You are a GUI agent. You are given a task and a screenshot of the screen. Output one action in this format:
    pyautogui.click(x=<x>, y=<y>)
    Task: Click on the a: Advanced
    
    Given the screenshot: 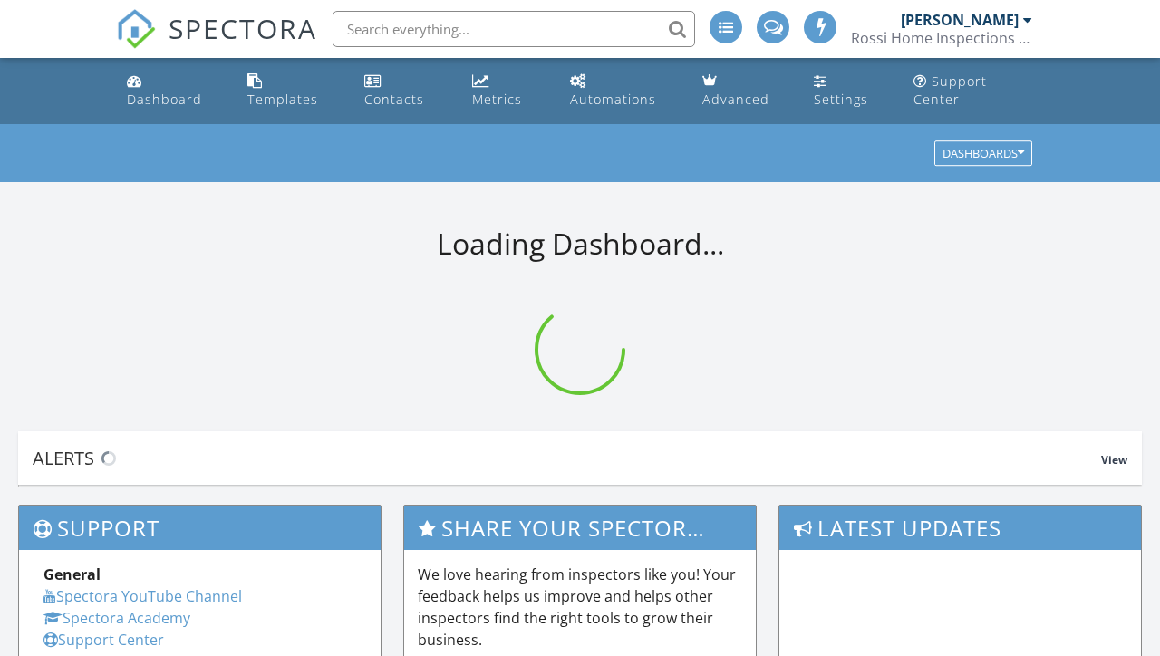 What is the action you would take?
    pyautogui.click(x=744, y=91)
    